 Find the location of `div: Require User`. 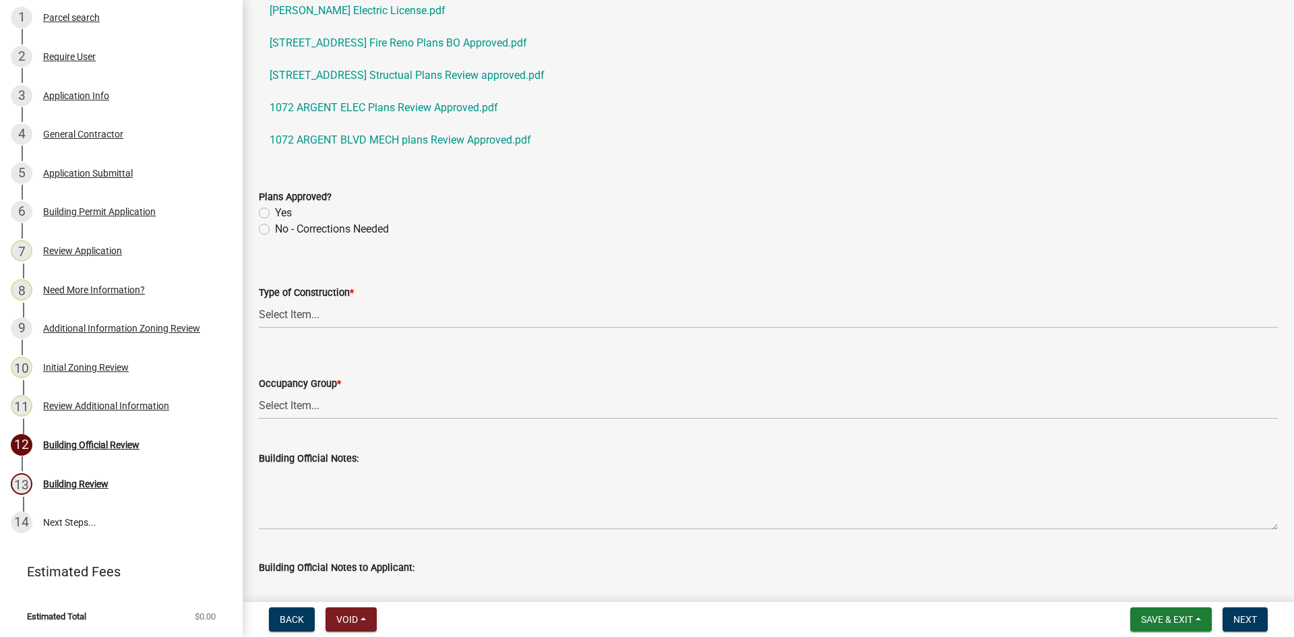

div: Require User is located at coordinates (69, 57).